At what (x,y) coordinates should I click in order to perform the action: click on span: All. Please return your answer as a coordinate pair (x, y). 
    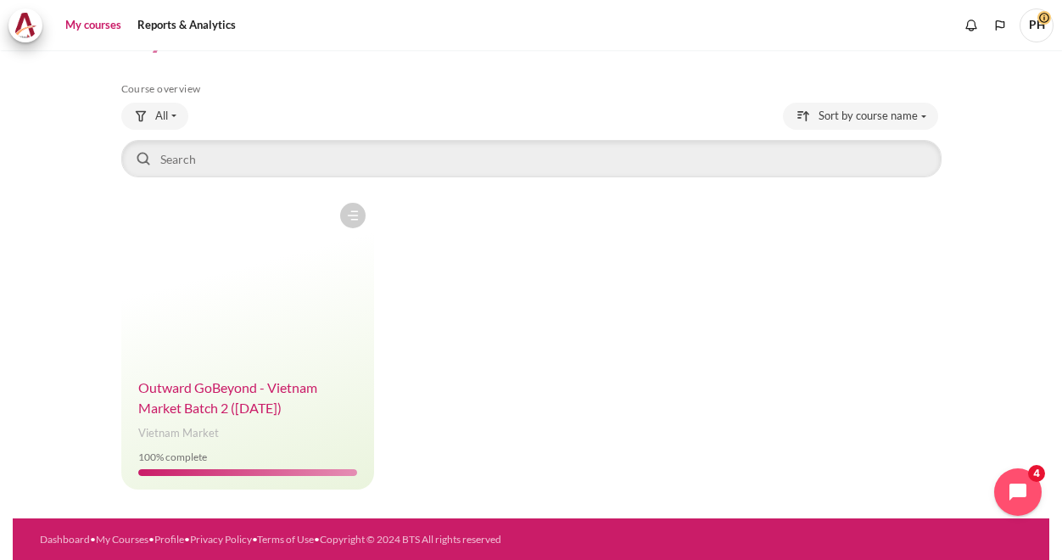
    Looking at the image, I should click on (161, 116).